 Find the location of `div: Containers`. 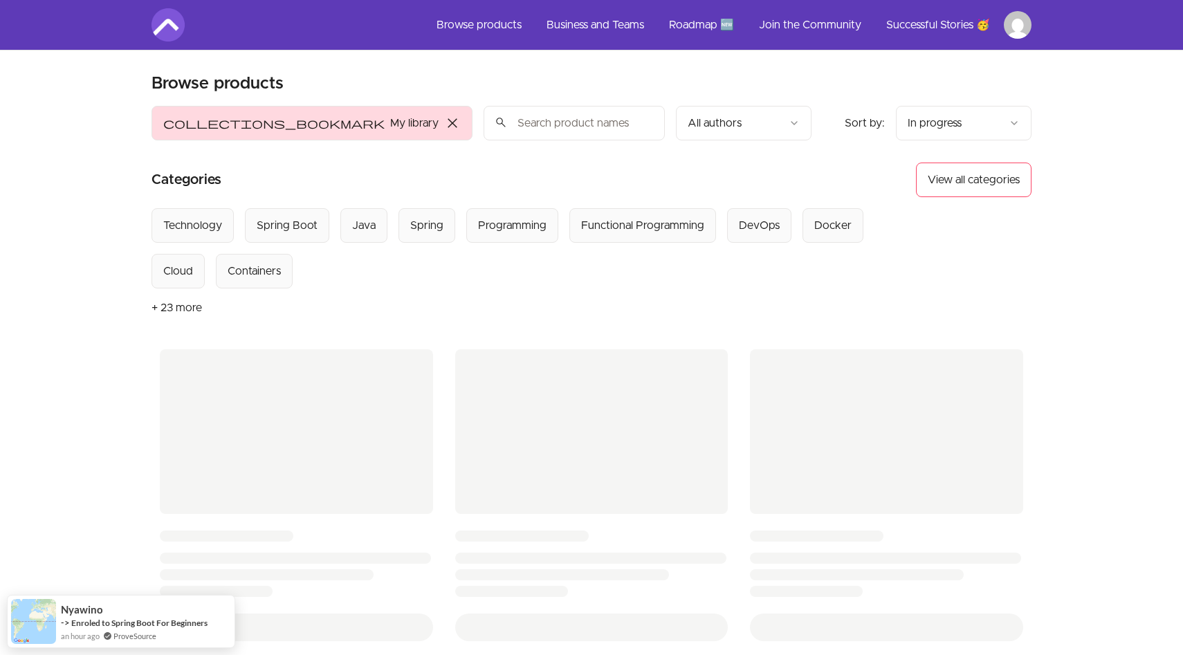

div: Containers is located at coordinates (254, 271).